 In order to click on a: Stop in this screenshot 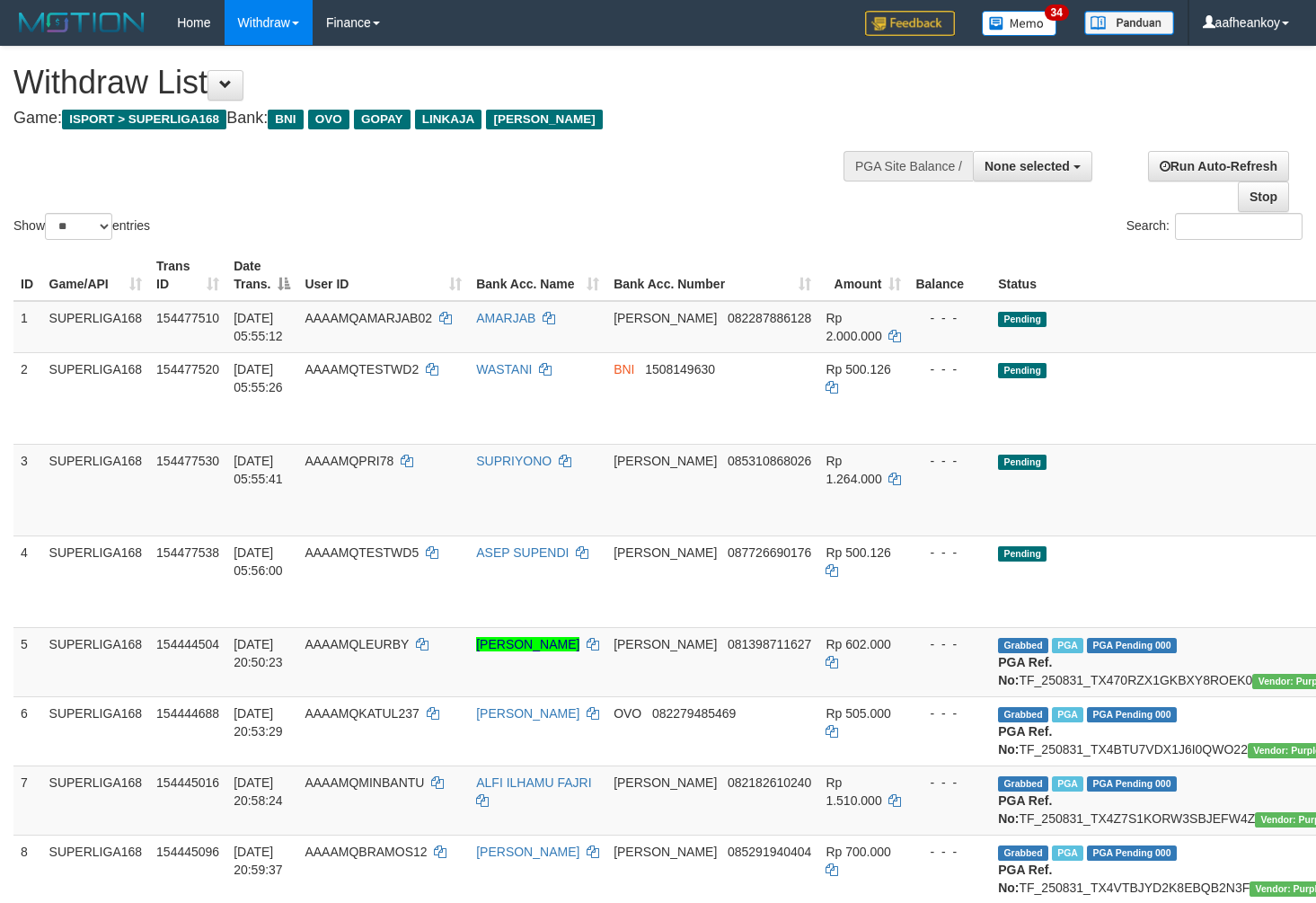, I will do `click(1263, 197)`.